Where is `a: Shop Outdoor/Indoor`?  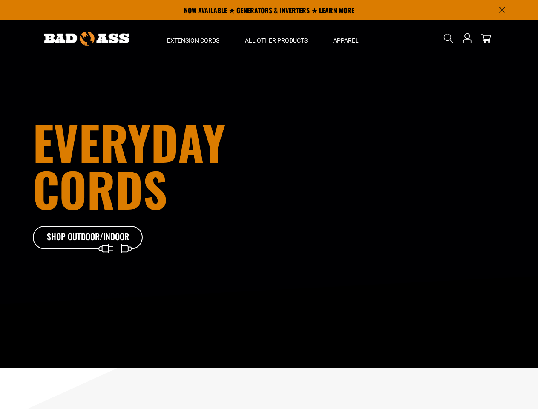
a: Shop Outdoor/Indoor is located at coordinates (88, 238).